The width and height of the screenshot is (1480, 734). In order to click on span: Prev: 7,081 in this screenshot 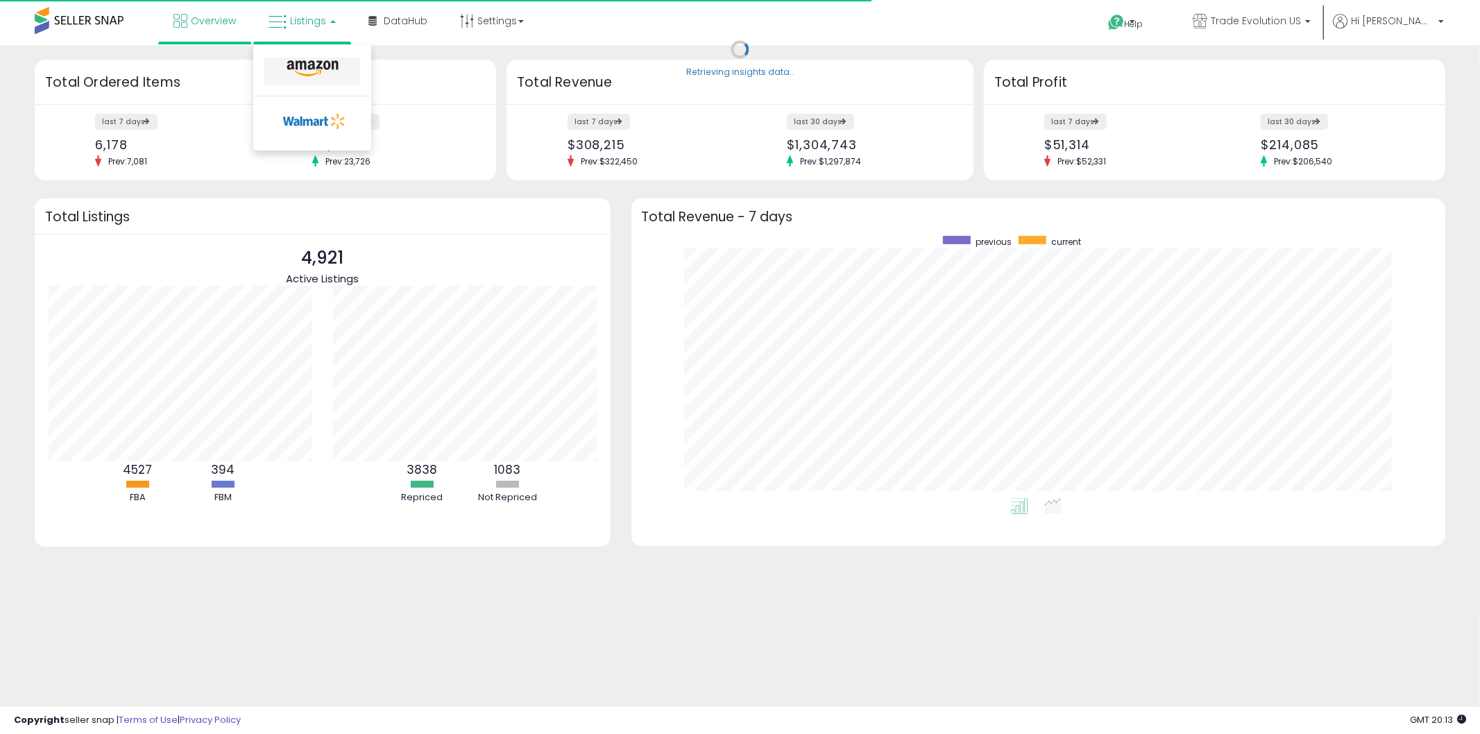, I will do `click(128, 161)`.